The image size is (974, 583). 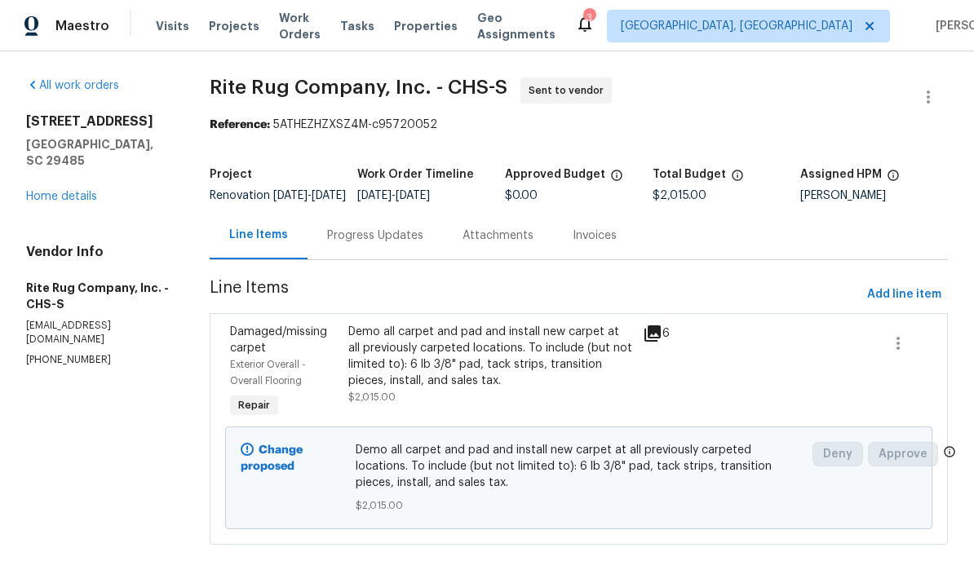 What do you see at coordinates (357, 26) in the screenshot?
I see `span: Tasks` at bounding box center [357, 26].